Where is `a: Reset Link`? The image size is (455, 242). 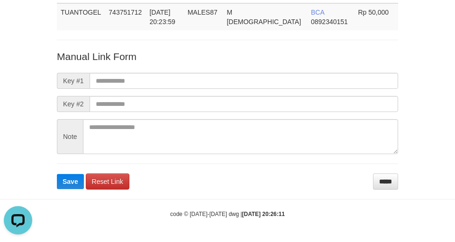 a: Reset Link is located at coordinates (107, 182).